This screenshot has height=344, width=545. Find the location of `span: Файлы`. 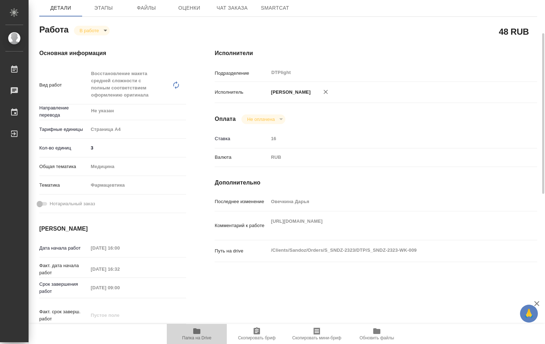

span: Файлы is located at coordinates (146, 8).